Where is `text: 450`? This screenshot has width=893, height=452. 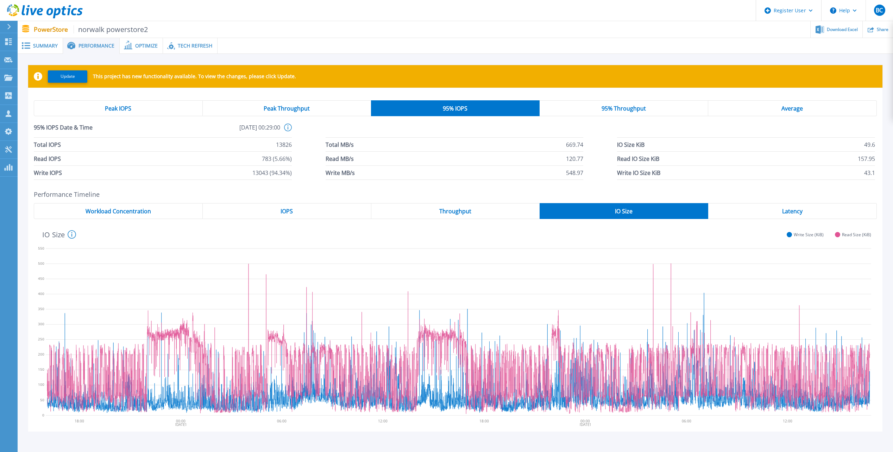
text: 450 is located at coordinates (41, 278).